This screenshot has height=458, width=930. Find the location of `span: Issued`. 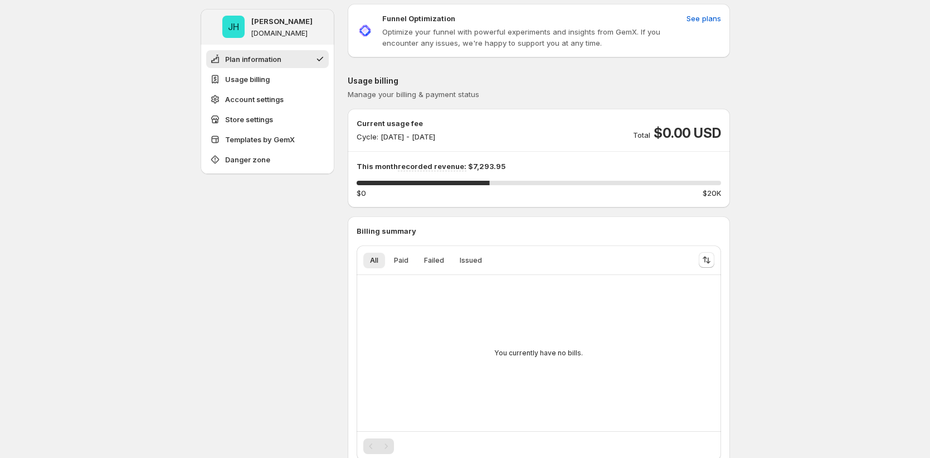

span: Issued is located at coordinates (471, 260).